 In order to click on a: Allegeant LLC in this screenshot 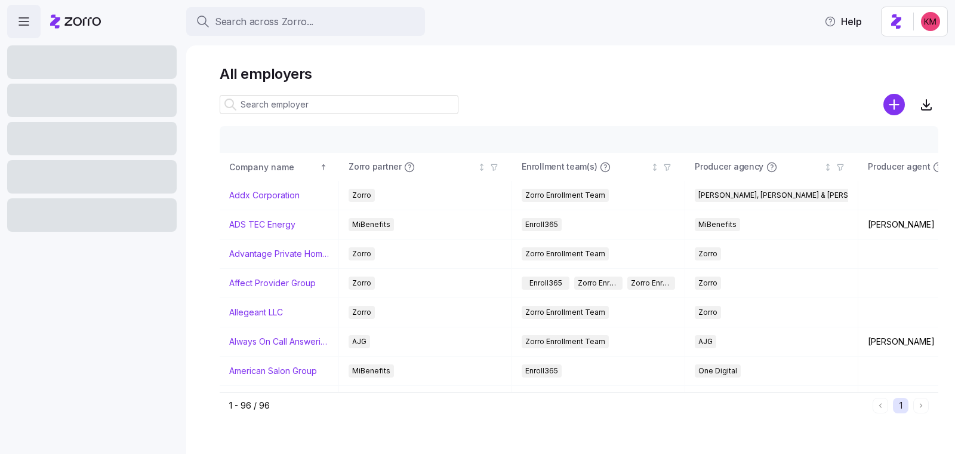, I will do `click(256, 312)`.